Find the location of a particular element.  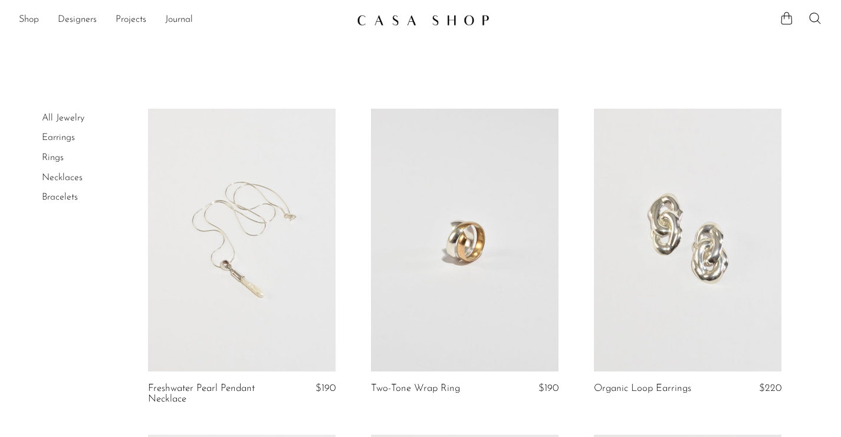

a: Rings is located at coordinates (53, 158).